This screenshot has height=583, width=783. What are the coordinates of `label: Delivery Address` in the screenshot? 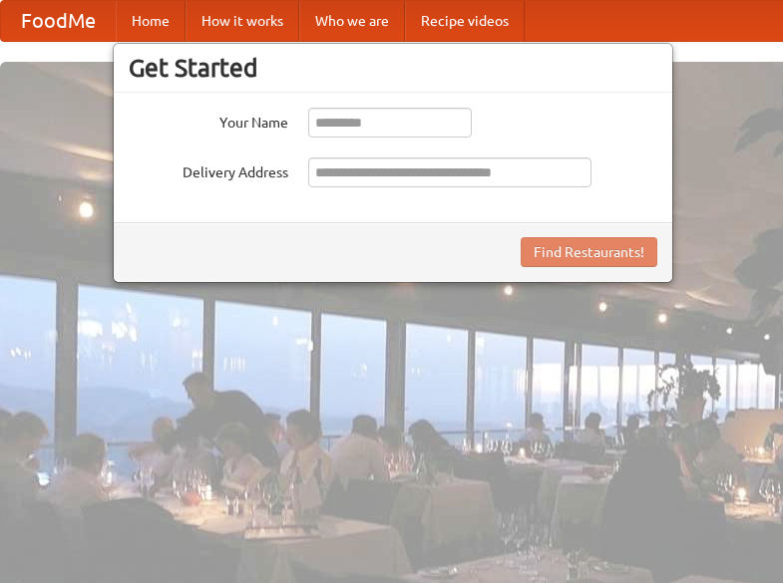 It's located at (208, 169).